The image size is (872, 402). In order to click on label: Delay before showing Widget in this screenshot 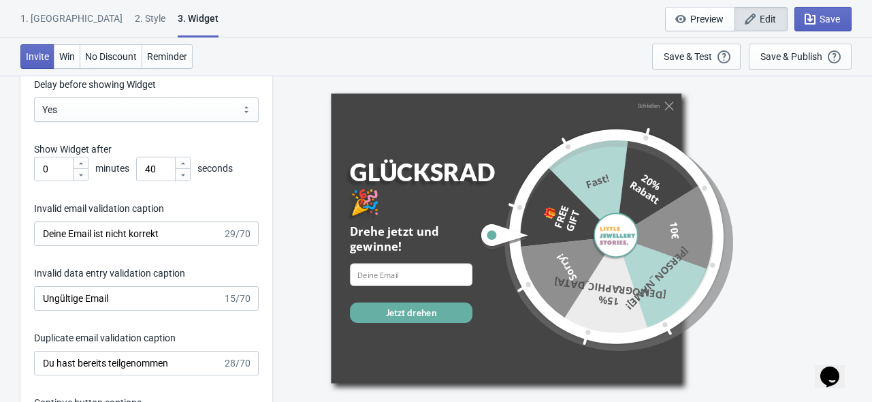, I will do `click(95, 84)`.